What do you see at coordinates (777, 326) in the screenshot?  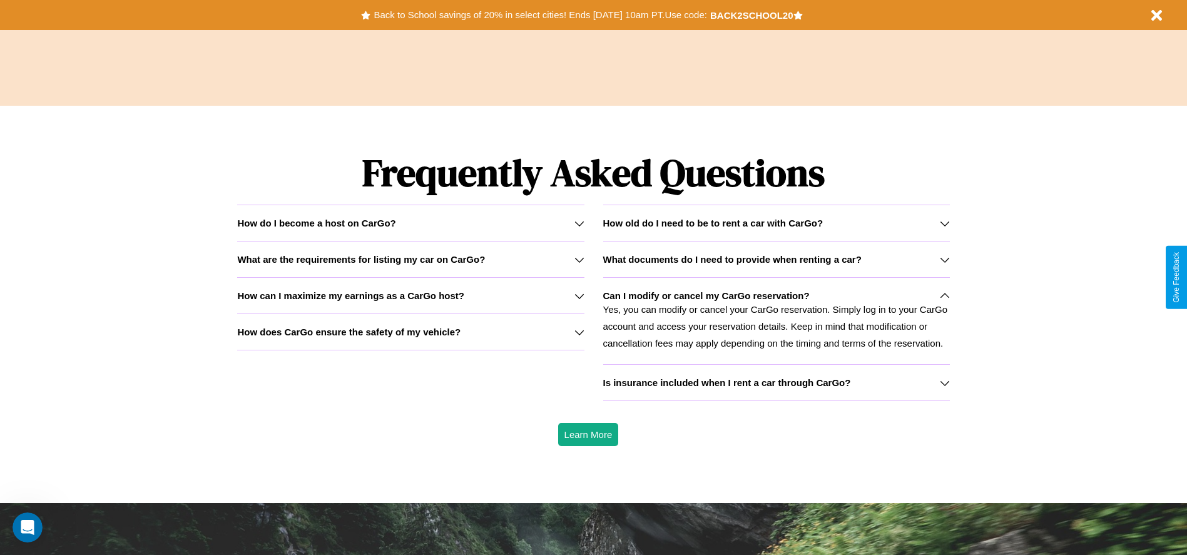 I see `p: Yes, you can modify or cancel your CarGo reservation. Simply log in to your CarGo account and acc...` at bounding box center [777, 326].